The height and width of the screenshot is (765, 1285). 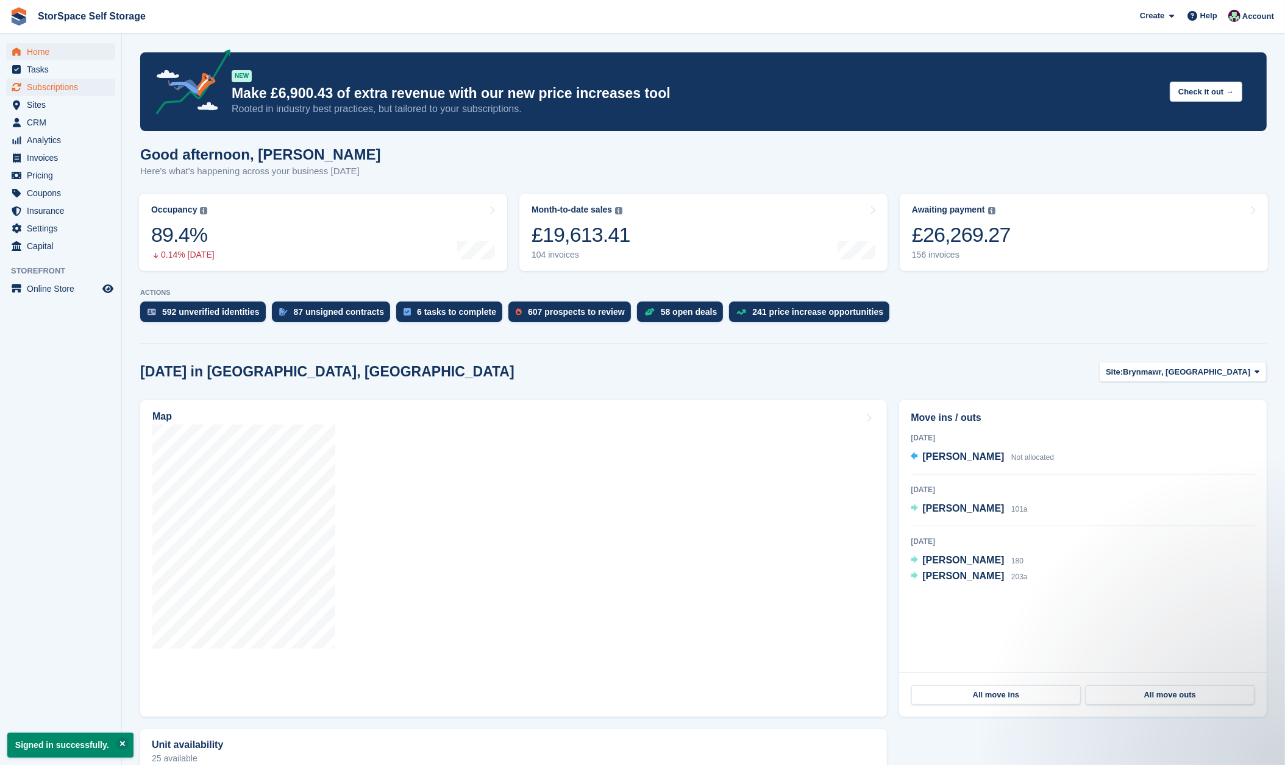 What do you see at coordinates (456, 312) in the screenshot?
I see `div: 6 tasks to complete` at bounding box center [456, 312].